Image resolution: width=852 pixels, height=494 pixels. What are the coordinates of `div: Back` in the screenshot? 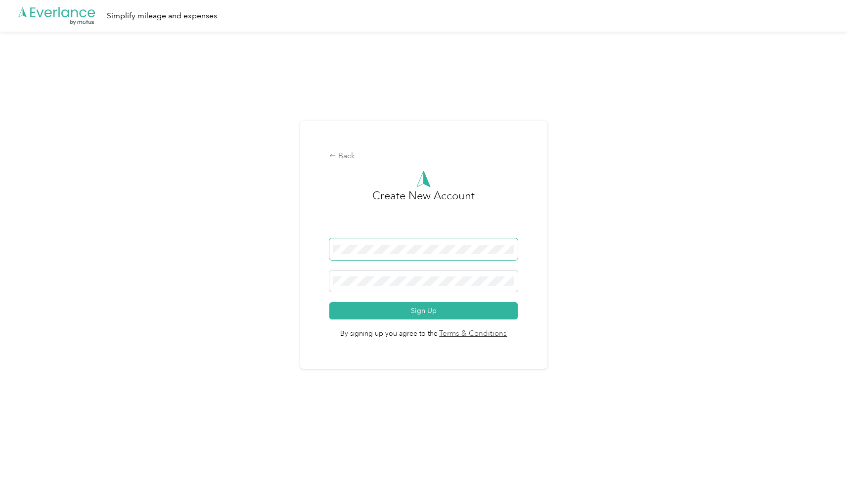 It's located at (423, 156).